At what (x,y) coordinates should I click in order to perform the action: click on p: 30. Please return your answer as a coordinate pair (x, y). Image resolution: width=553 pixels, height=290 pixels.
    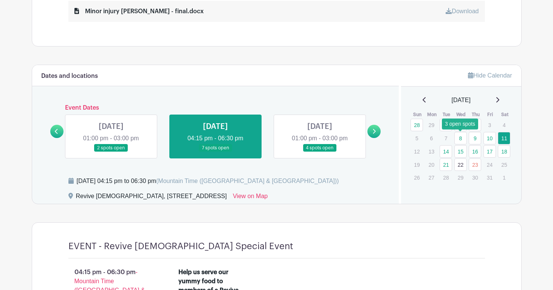
    Looking at the image, I should click on (475, 177).